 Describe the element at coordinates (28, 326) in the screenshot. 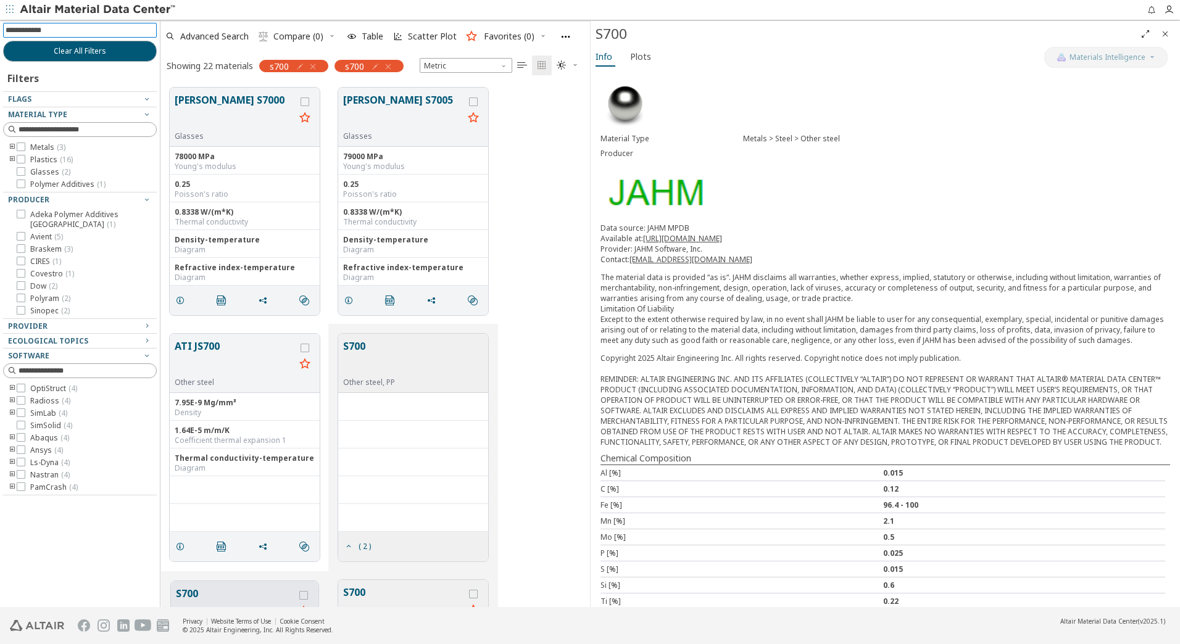

I see `span: Provider` at that location.